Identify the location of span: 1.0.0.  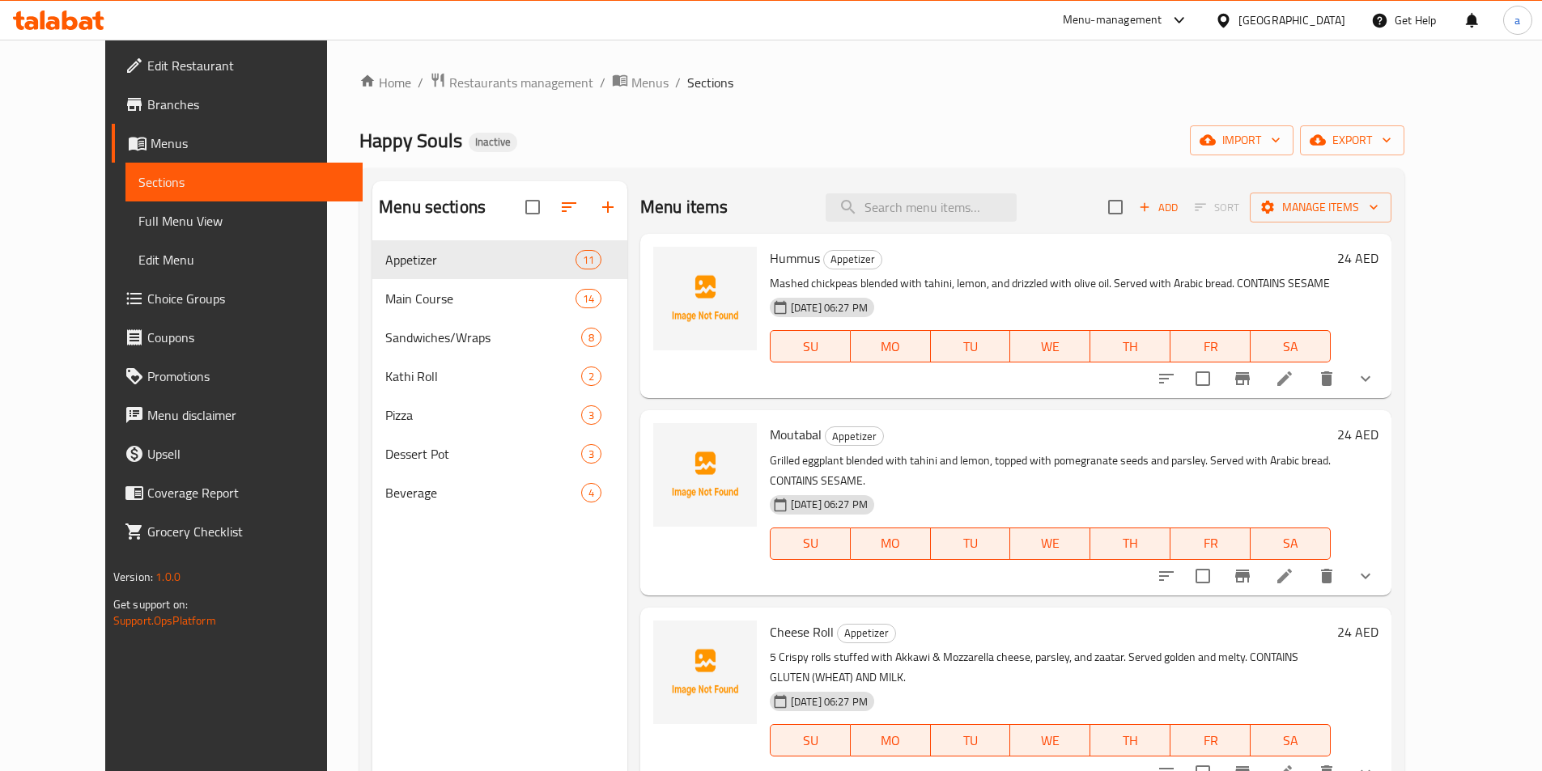
(168, 577).